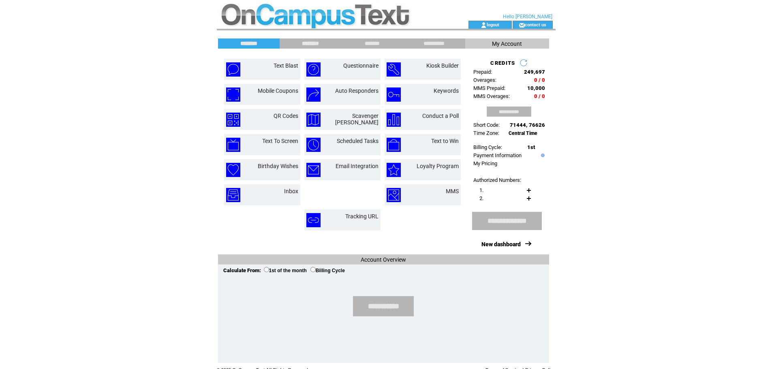  Describe the element at coordinates (233, 170) in the screenshot. I see `img: birthday-wishes.png` at that location.